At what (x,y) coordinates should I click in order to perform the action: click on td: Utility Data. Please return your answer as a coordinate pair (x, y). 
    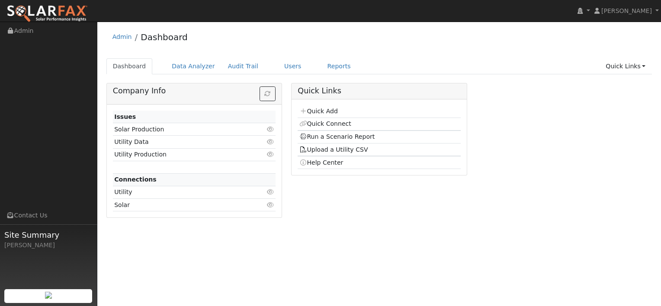
    Looking at the image, I should click on (181, 142).